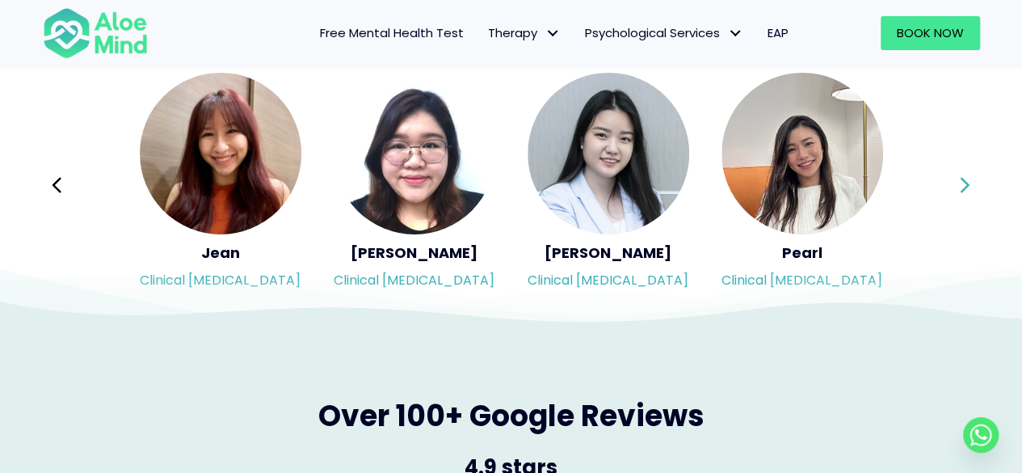 The height and width of the screenshot is (473, 1022). I want to click on div: Slide 13 of 3, so click(608, 185).